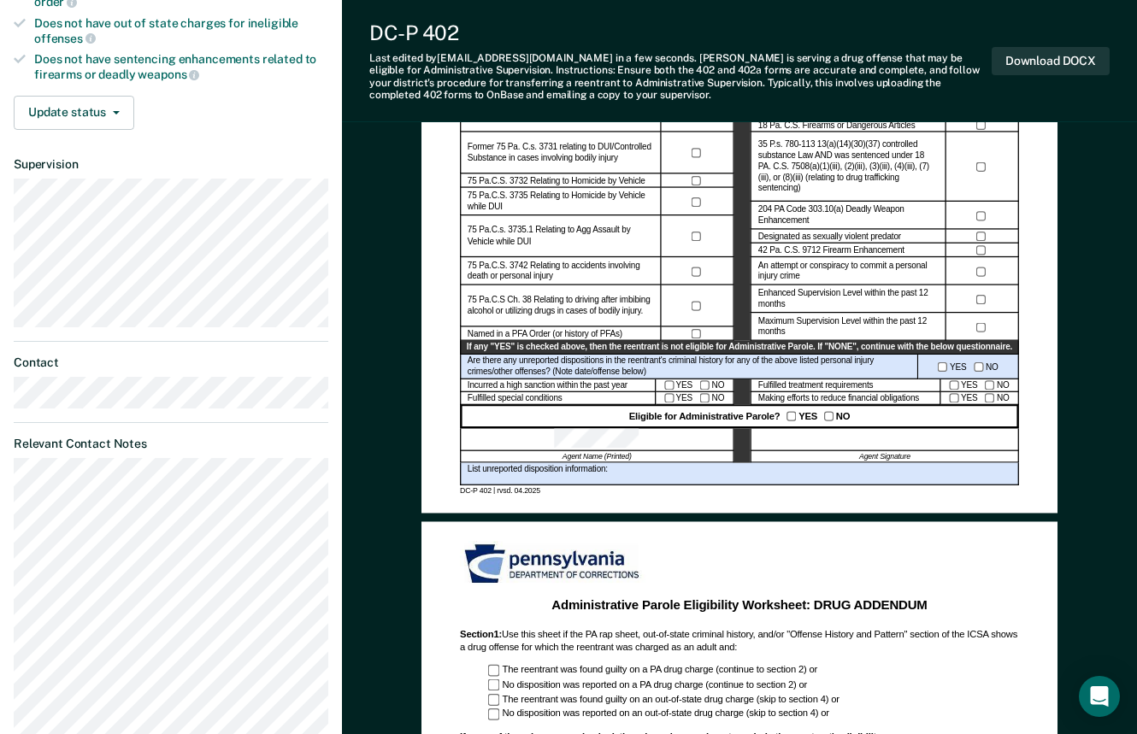  Describe the element at coordinates (171, 444) in the screenshot. I see `dt: Relevant Contact Notes` at that location.